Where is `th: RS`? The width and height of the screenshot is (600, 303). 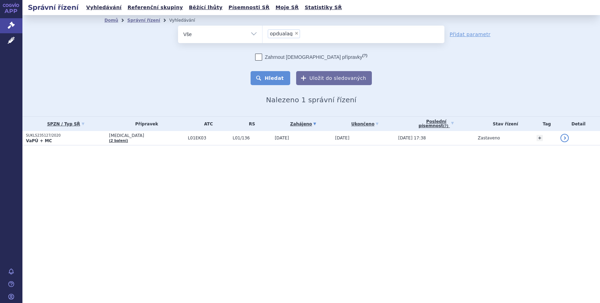
th: RS is located at coordinates (250, 124).